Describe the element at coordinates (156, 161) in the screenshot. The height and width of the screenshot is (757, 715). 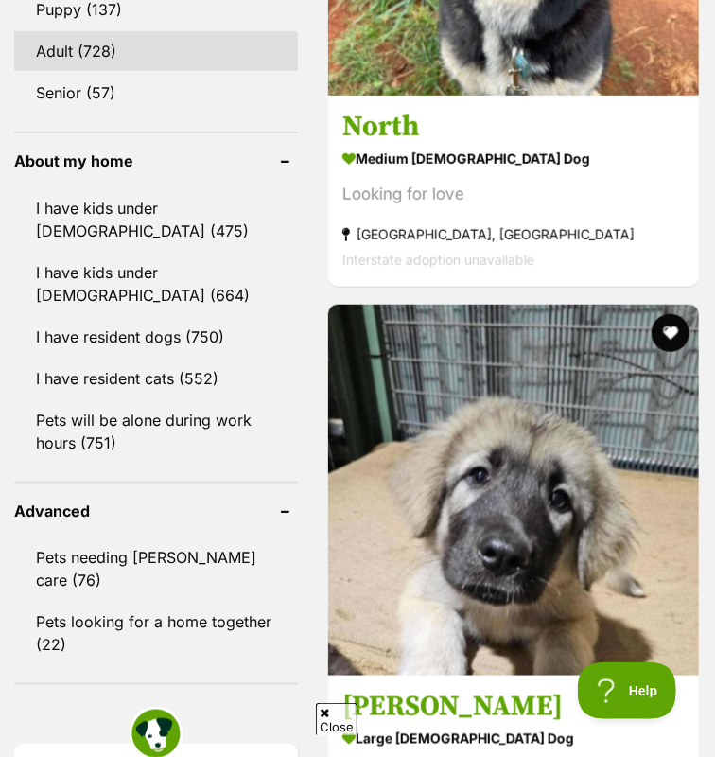
I see `header: About my home` at that location.